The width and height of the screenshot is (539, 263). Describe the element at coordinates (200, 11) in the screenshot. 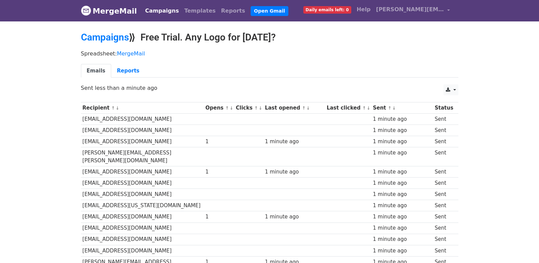

I see `a: Templates` at that location.